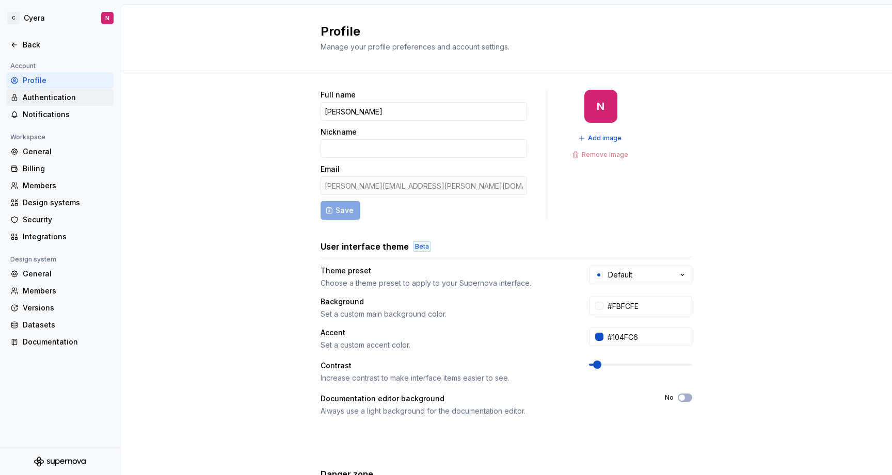  I want to click on div: Design systems, so click(66, 203).